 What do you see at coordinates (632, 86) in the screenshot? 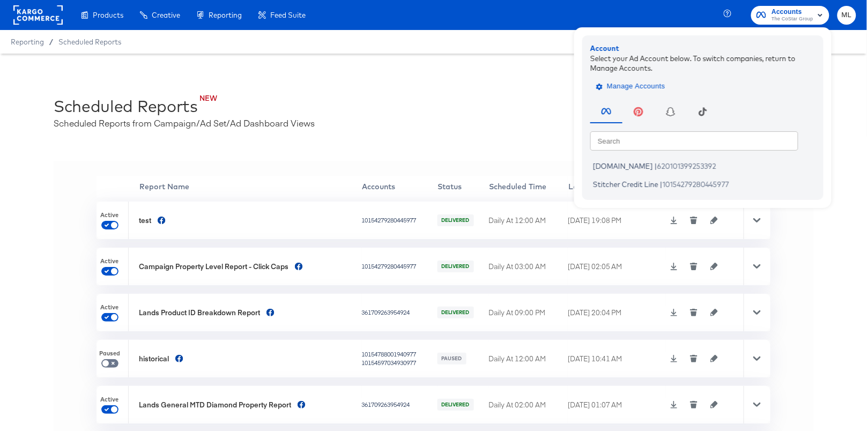
I see `span: Manage Accounts` at bounding box center [632, 86].